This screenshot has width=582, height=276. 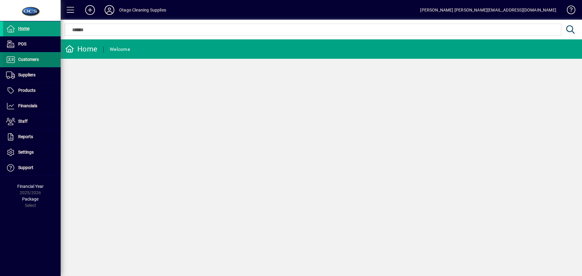 I want to click on span: POS, so click(x=22, y=44).